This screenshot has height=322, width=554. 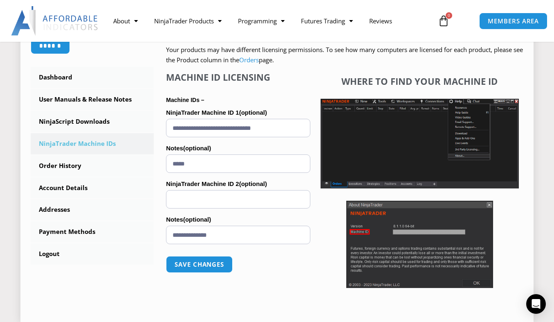 What do you see at coordinates (327, 21) in the screenshot?
I see `a: Futures Trading` at bounding box center [327, 21].